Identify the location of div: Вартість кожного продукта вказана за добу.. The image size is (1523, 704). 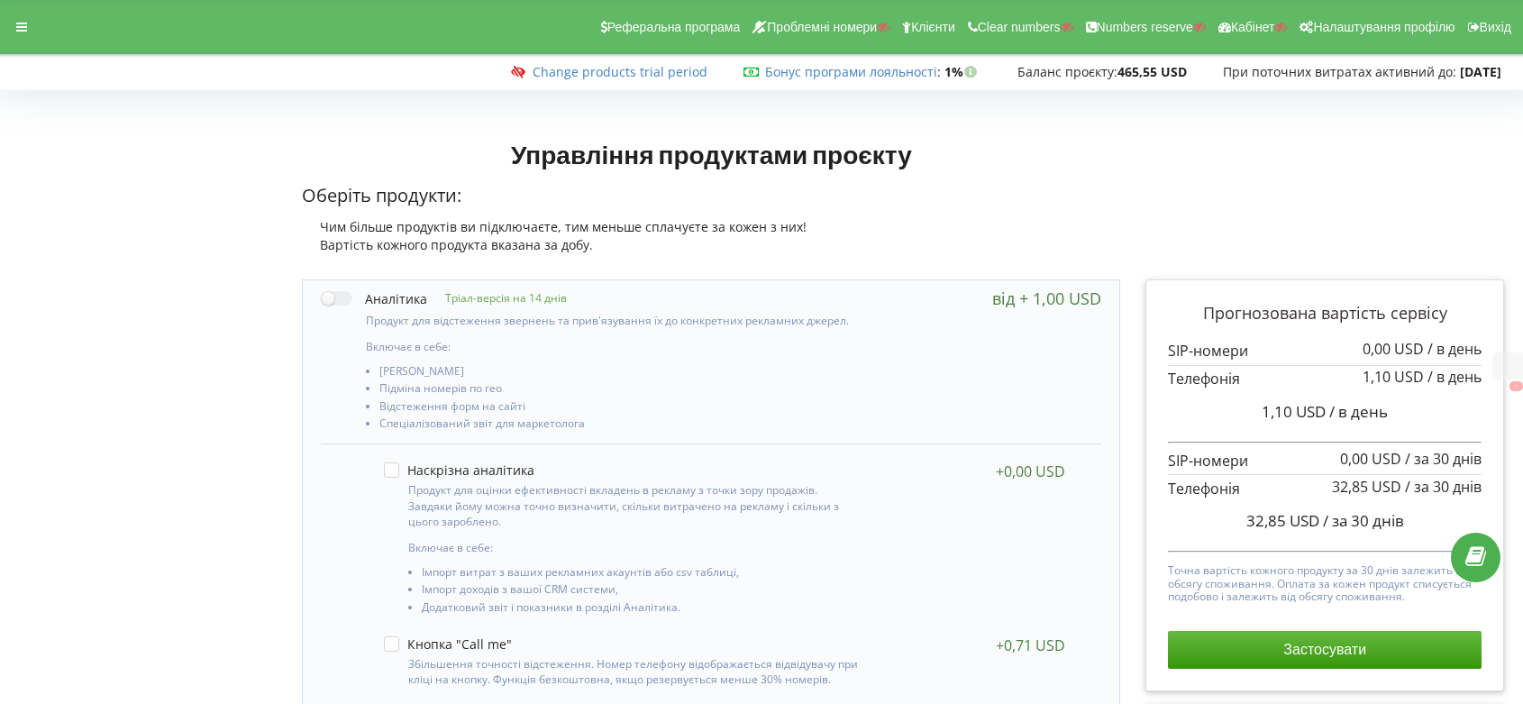
(711, 245).